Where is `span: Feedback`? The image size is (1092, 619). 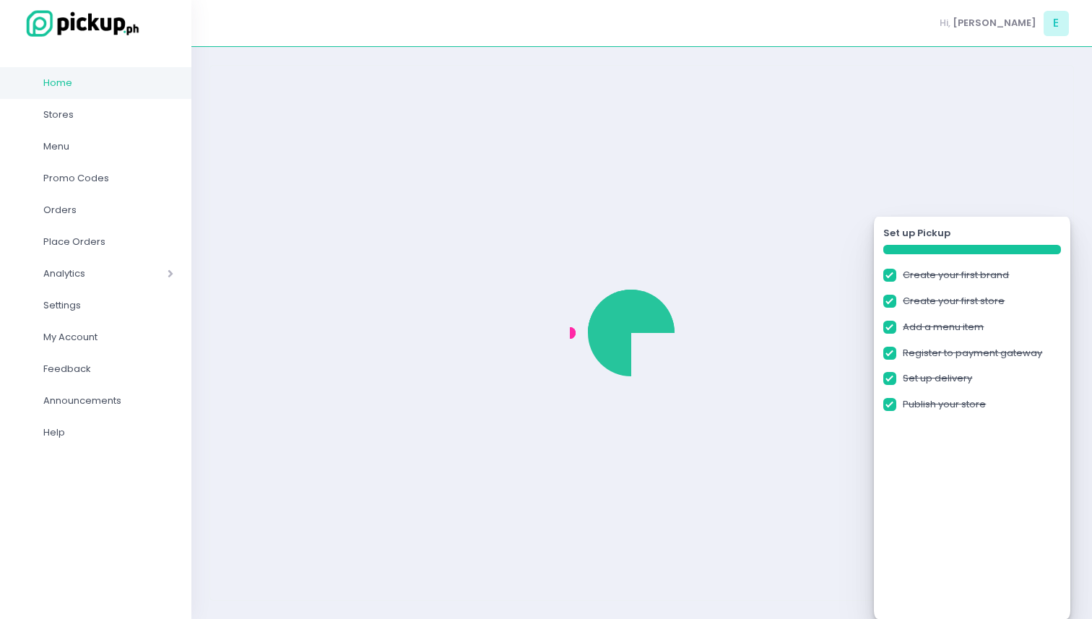 span: Feedback is located at coordinates (108, 369).